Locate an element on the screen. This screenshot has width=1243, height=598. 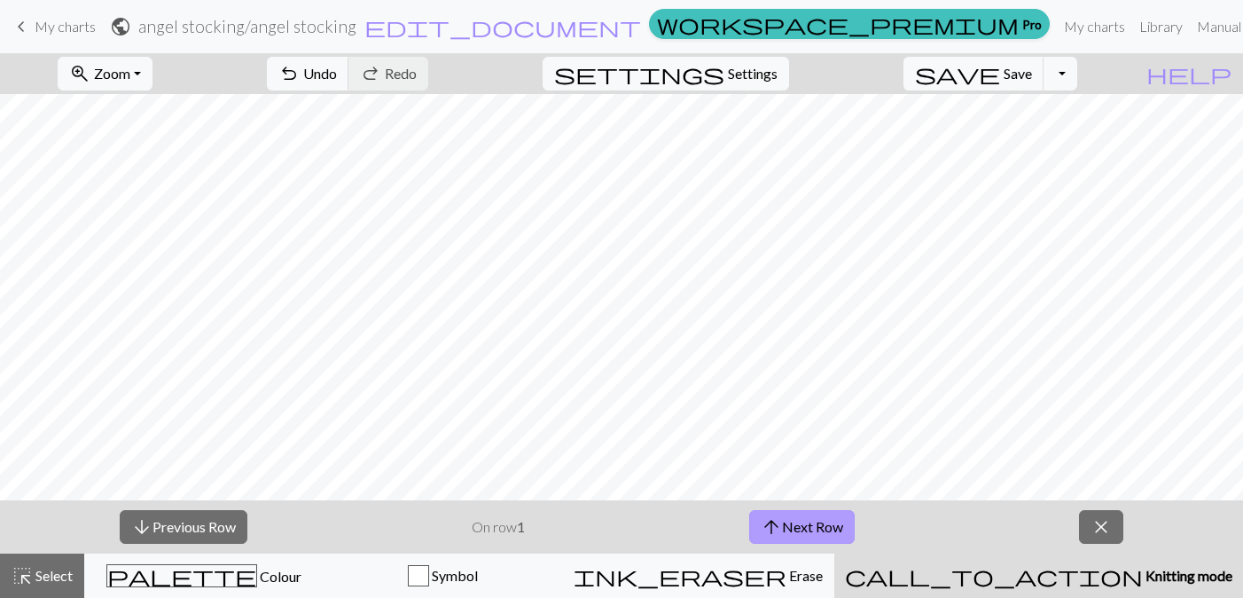
span: Save is located at coordinates (1018, 73).